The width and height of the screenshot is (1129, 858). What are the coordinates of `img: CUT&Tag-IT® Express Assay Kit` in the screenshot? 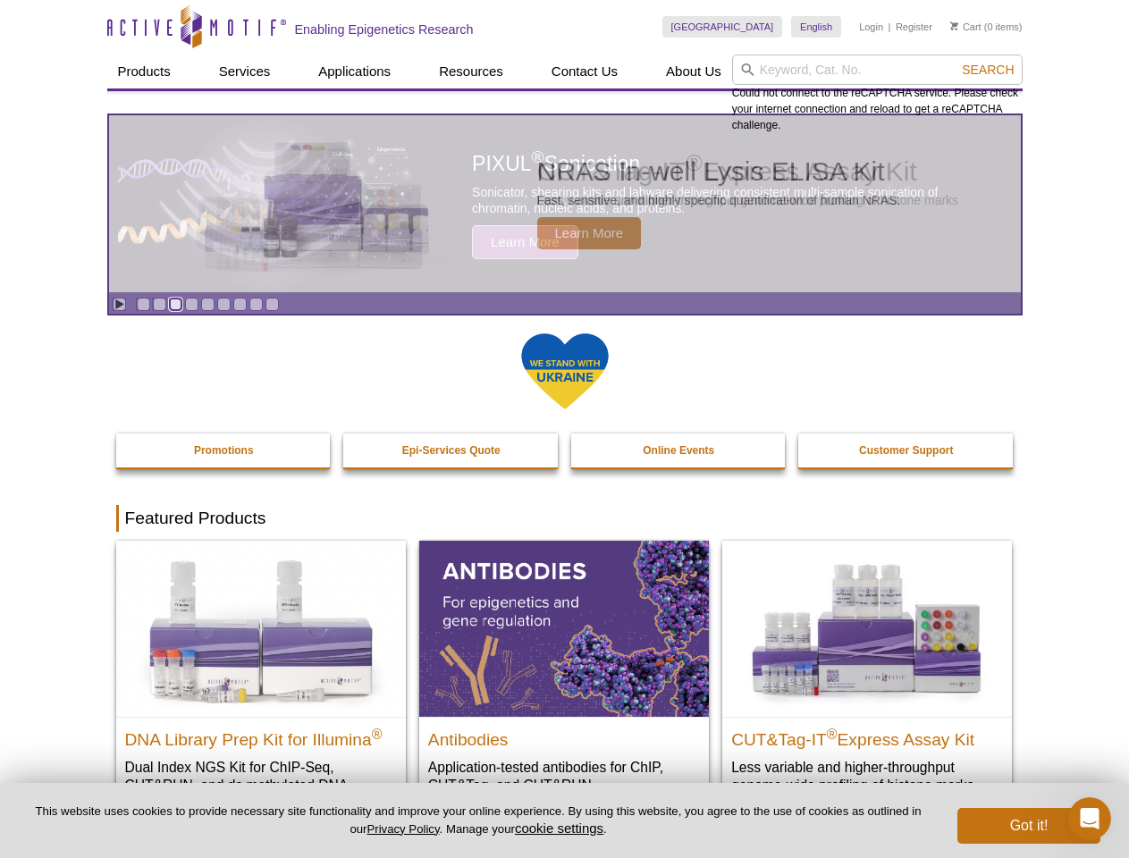 It's located at (867, 628).